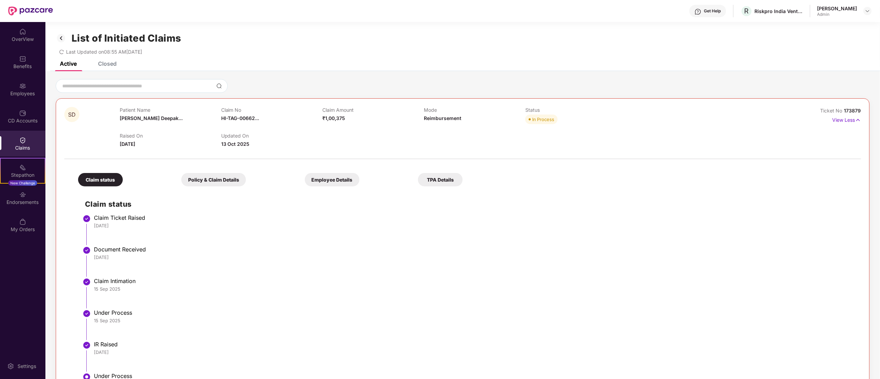 The width and height of the screenshot is (880, 379). Describe the element at coordinates (712, 11) in the screenshot. I see `div: Get Help` at that location.